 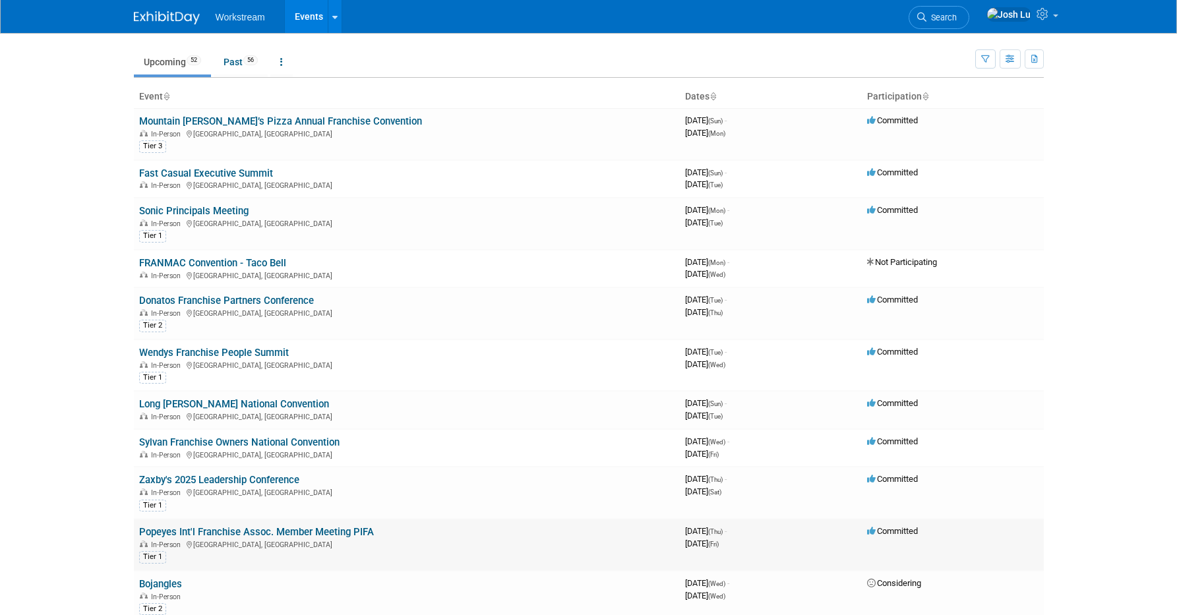 I want to click on span: 52, so click(x=194, y=60).